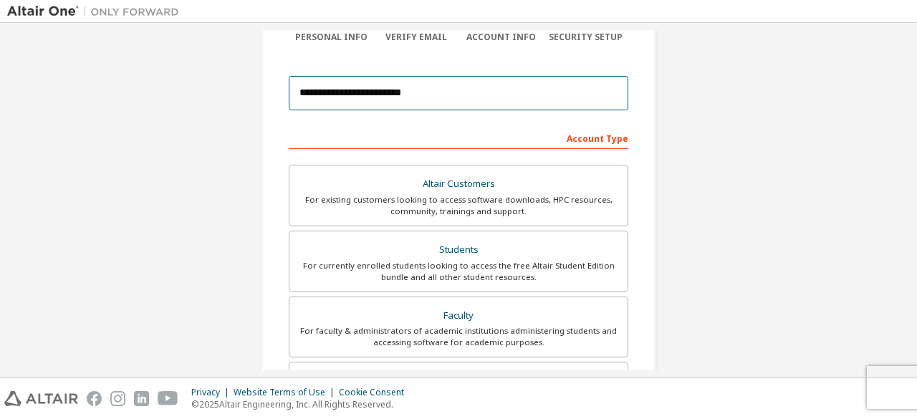  What do you see at coordinates (302, 404) in the screenshot?
I see `p: © 2025 Altair Engineering, Inc. All Rights Reserved.` at bounding box center [302, 404].